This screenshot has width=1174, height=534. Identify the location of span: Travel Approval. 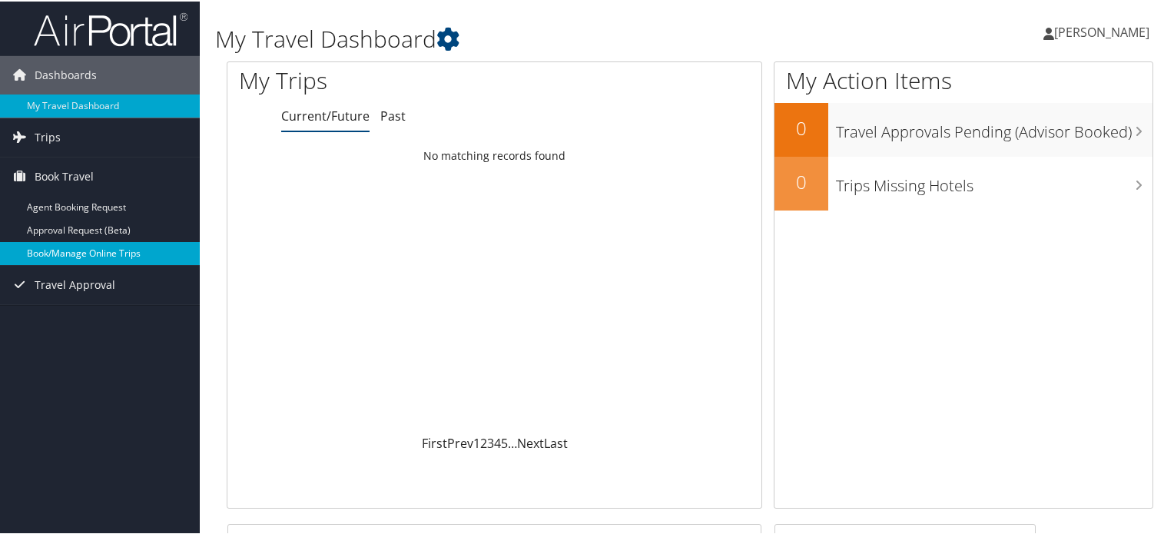
(74, 283).